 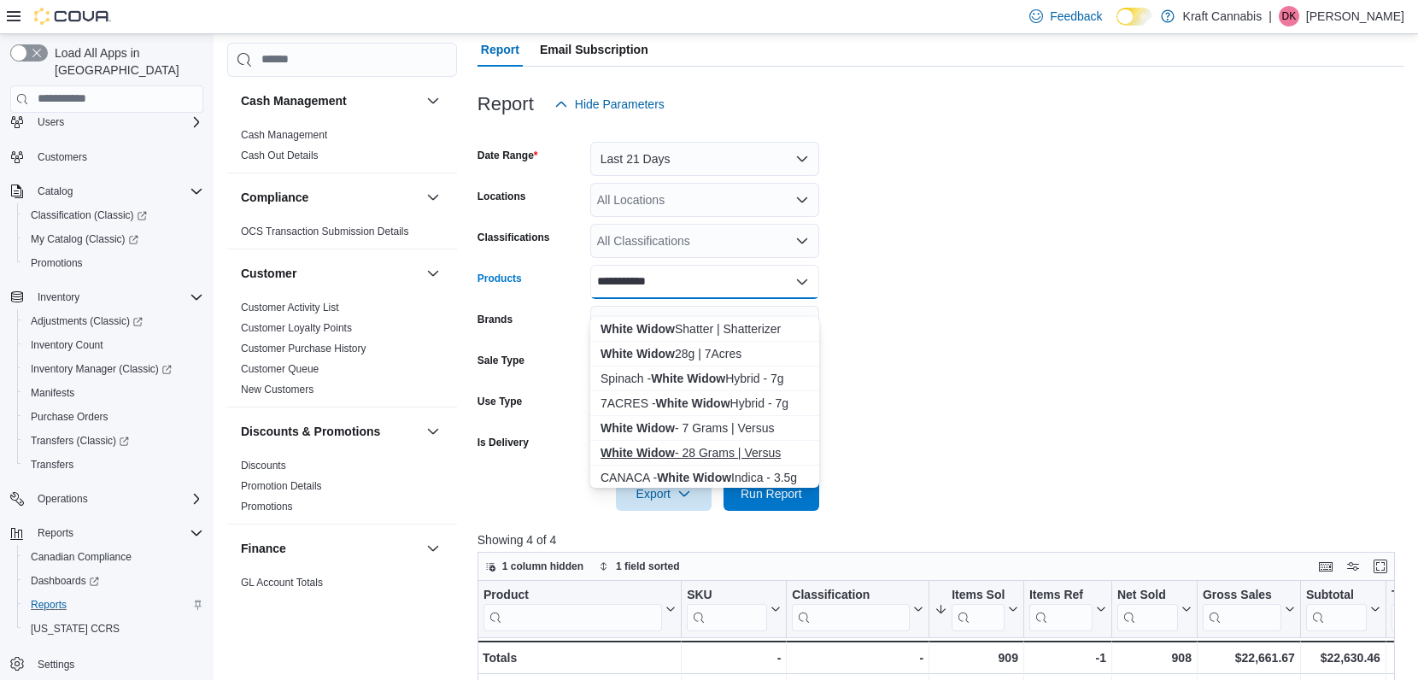 What do you see at coordinates (303, 348) in the screenshot?
I see `a: Customer Purchase History` at bounding box center [303, 348].